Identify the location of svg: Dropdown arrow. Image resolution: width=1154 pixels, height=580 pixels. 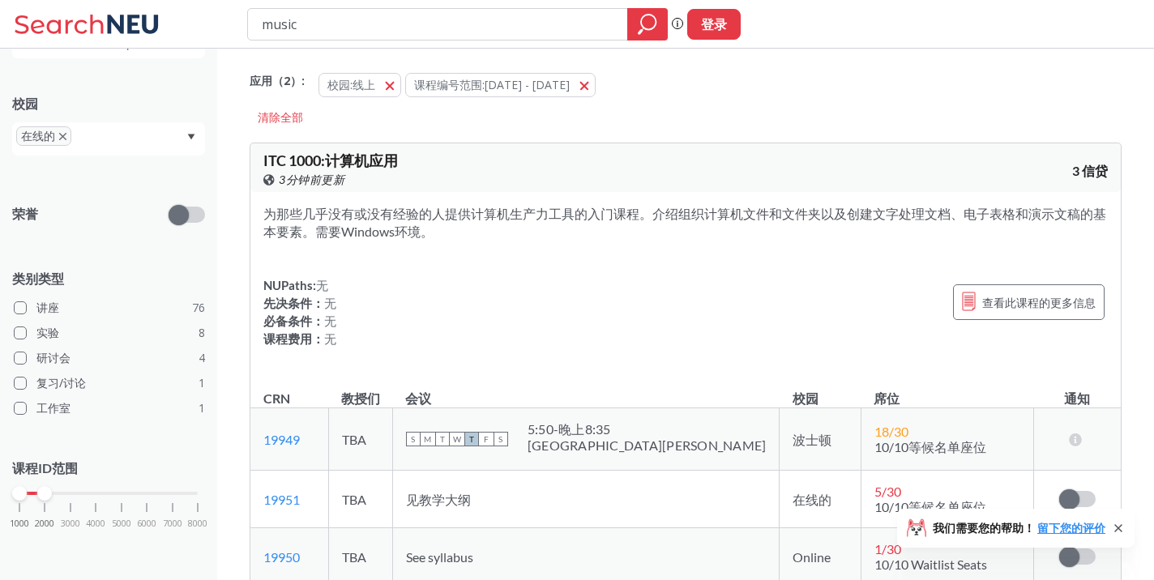
(191, 137).